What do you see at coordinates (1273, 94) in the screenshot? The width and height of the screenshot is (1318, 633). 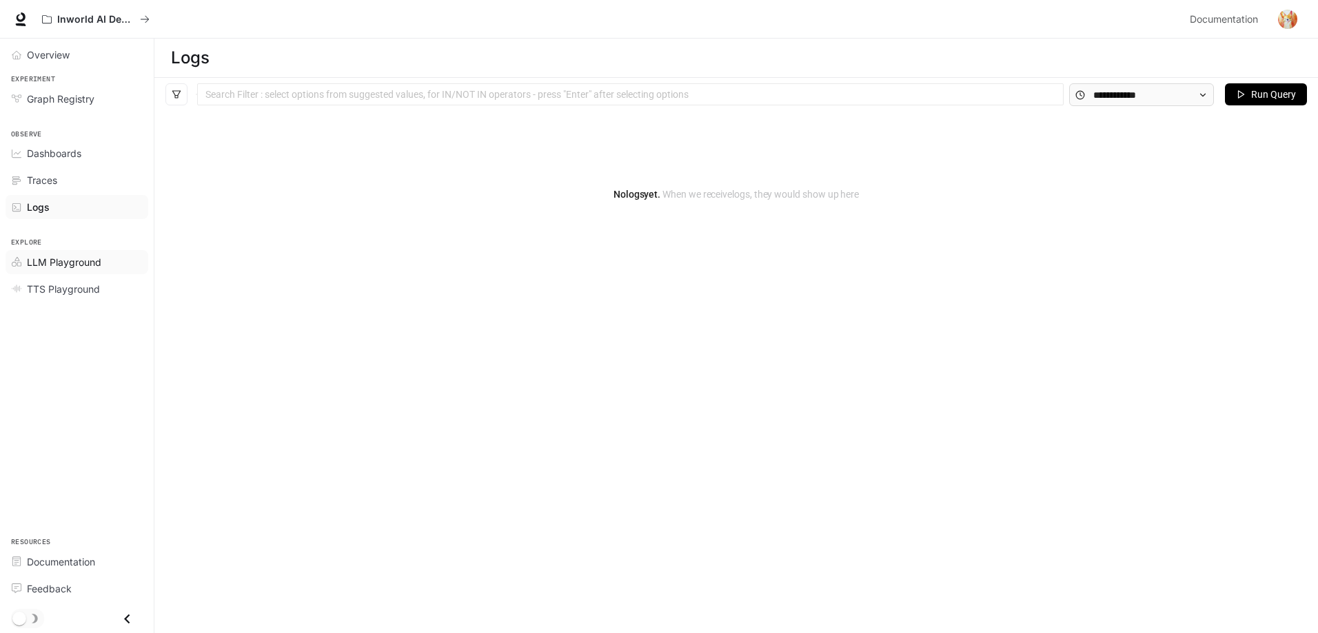 I see `span: Run Query` at bounding box center [1273, 94].